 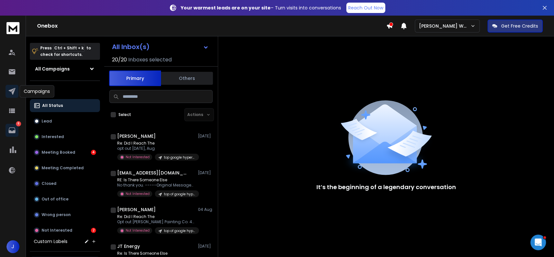 What do you see at coordinates (125, 115) in the screenshot?
I see `label: Select` at bounding box center [125, 115].